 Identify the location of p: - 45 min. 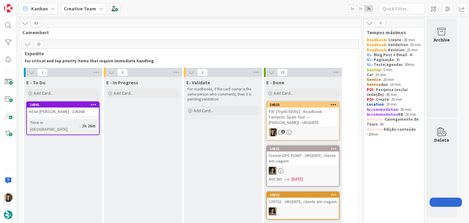
(394, 92).